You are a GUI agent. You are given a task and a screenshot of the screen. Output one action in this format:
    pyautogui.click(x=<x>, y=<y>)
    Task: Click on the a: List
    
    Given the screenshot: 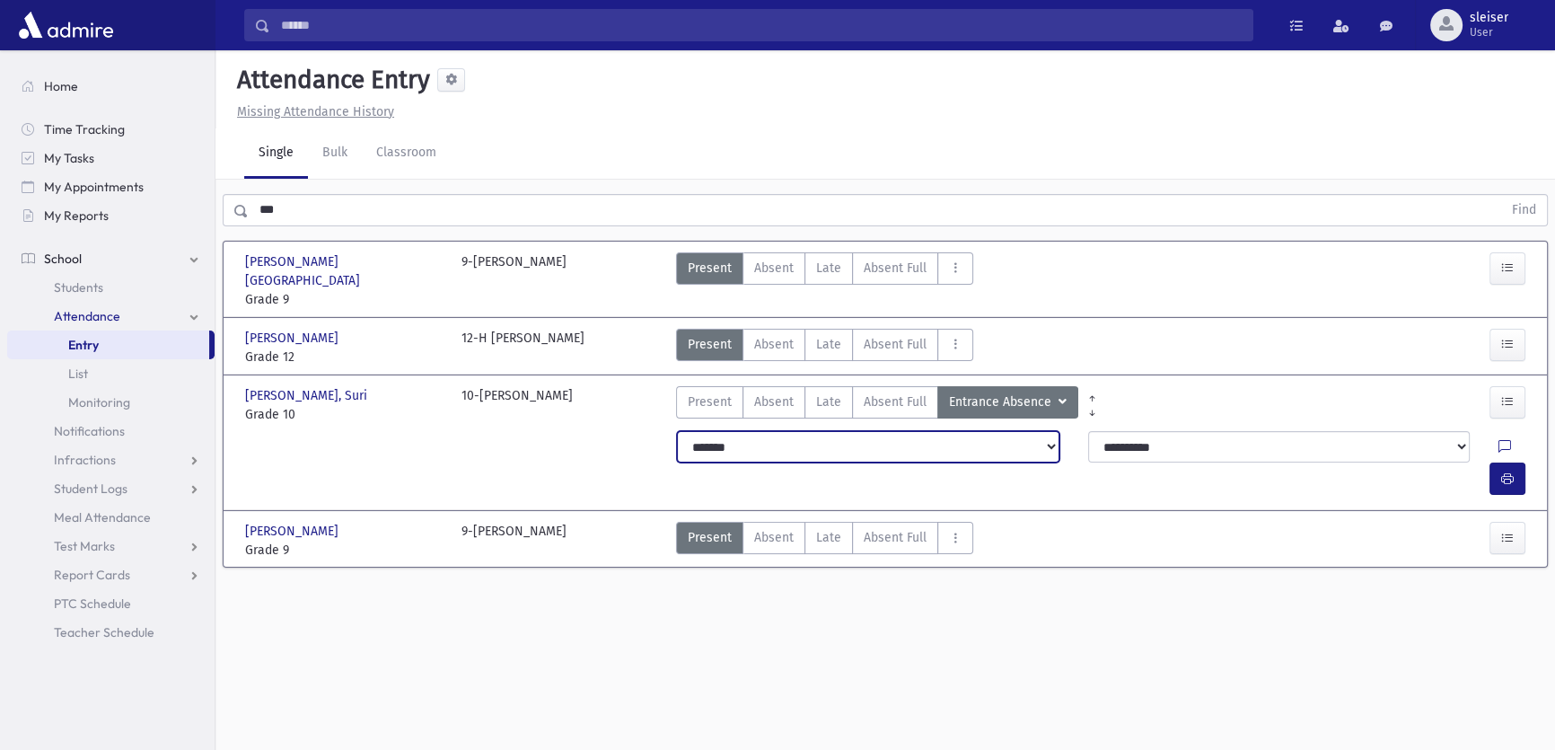 What is the action you would take?
    pyautogui.click(x=110, y=373)
    